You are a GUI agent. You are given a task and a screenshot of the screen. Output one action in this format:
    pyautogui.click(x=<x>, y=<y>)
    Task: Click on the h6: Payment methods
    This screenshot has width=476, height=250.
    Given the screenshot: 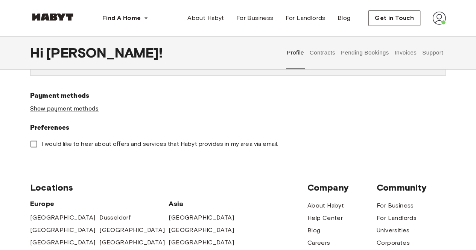 What is the action you would take?
    pyautogui.click(x=238, y=96)
    